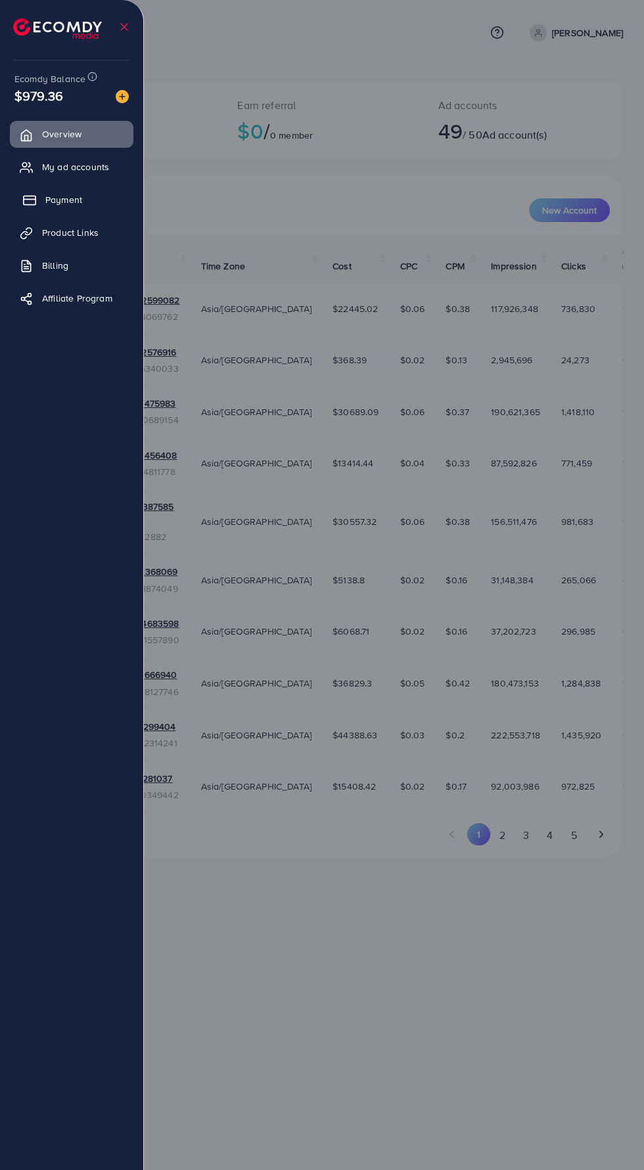 The height and width of the screenshot is (1170, 644). What do you see at coordinates (72, 265) in the screenshot?
I see `a: Billing` at bounding box center [72, 265].